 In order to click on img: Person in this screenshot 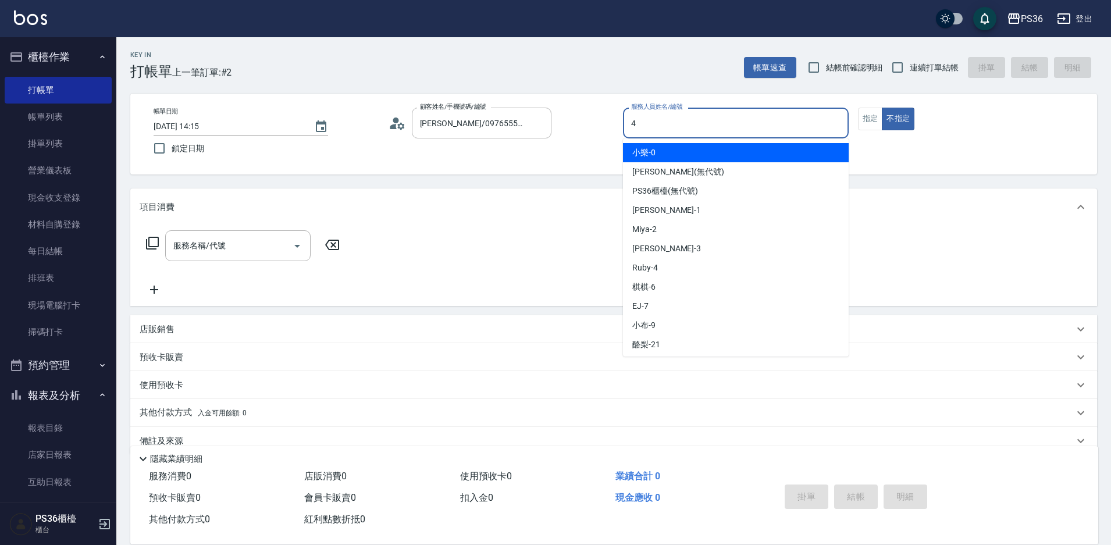, I will do `click(21, 524)`.